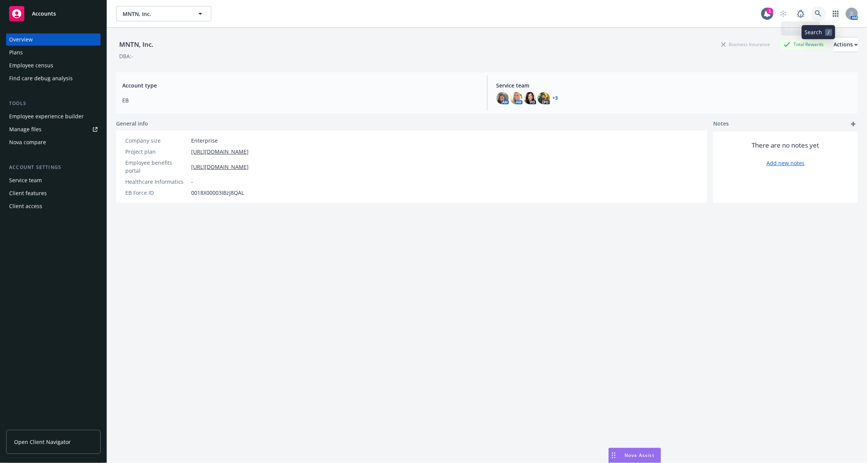 This screenshot has width=867, height=463. Describe the element at coordinates (31, 65) in the screenshot. I see `div: Employee census` at that location.